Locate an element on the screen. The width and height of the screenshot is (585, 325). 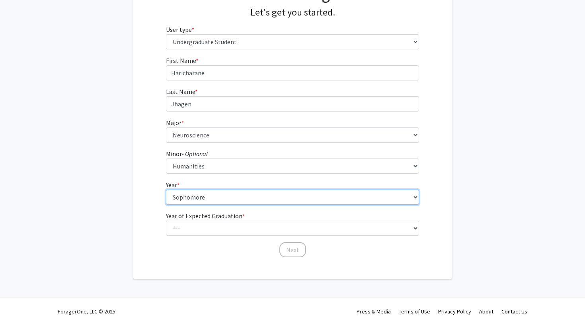
label: Minor is located at coordinates (187, 154).